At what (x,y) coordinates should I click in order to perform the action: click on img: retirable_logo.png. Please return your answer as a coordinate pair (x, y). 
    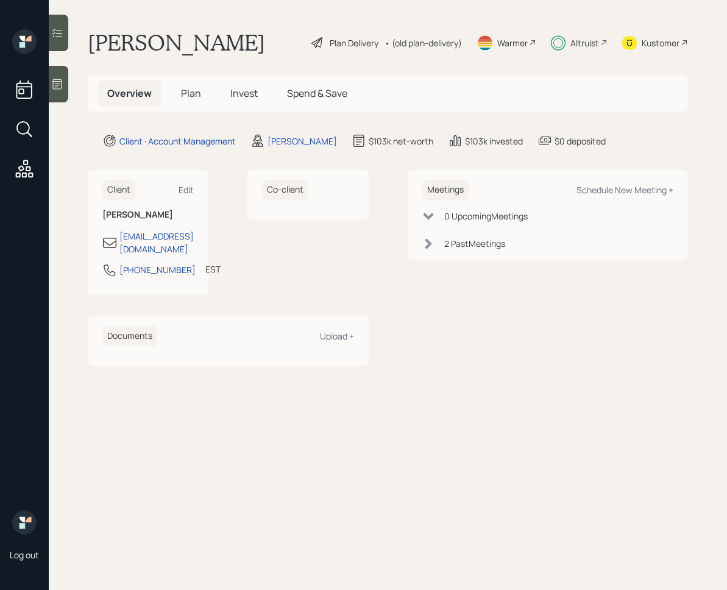
    Looking at the image, I should click on (24, 522).